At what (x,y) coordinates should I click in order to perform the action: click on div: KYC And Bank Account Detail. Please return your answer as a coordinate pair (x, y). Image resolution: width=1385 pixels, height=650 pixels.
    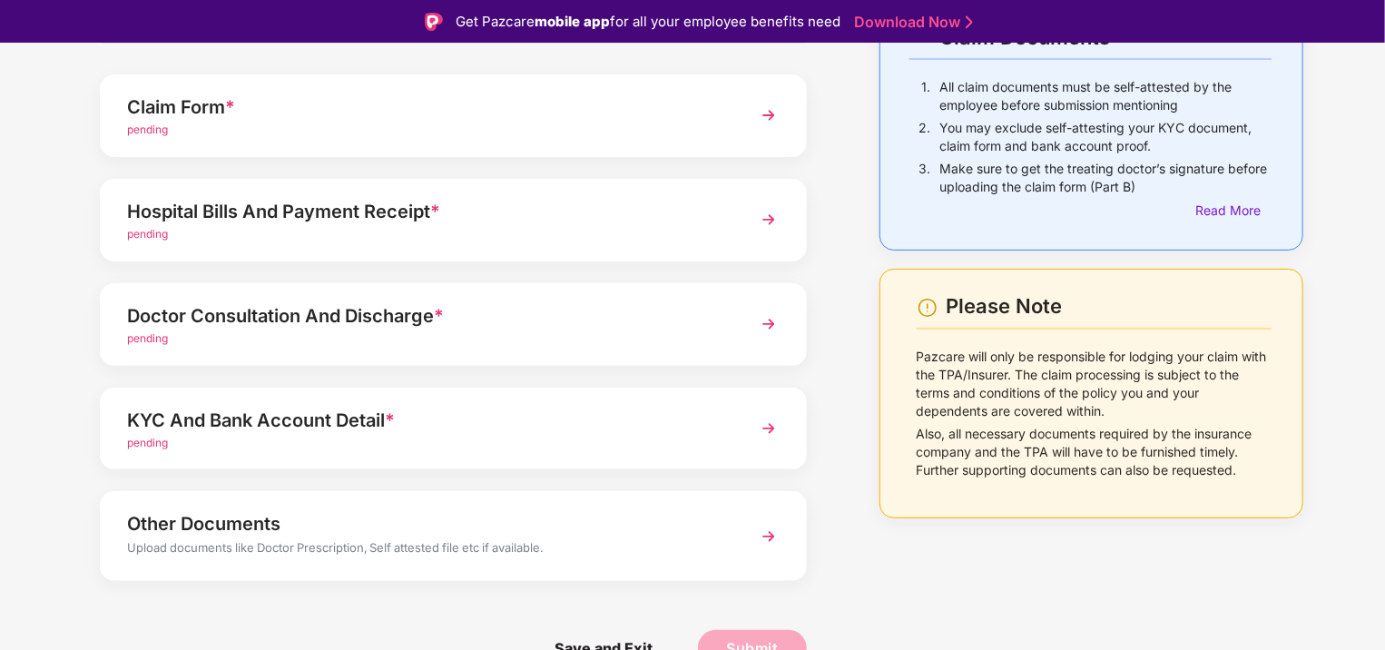
    Looking at the image, I should click on (426, 420).